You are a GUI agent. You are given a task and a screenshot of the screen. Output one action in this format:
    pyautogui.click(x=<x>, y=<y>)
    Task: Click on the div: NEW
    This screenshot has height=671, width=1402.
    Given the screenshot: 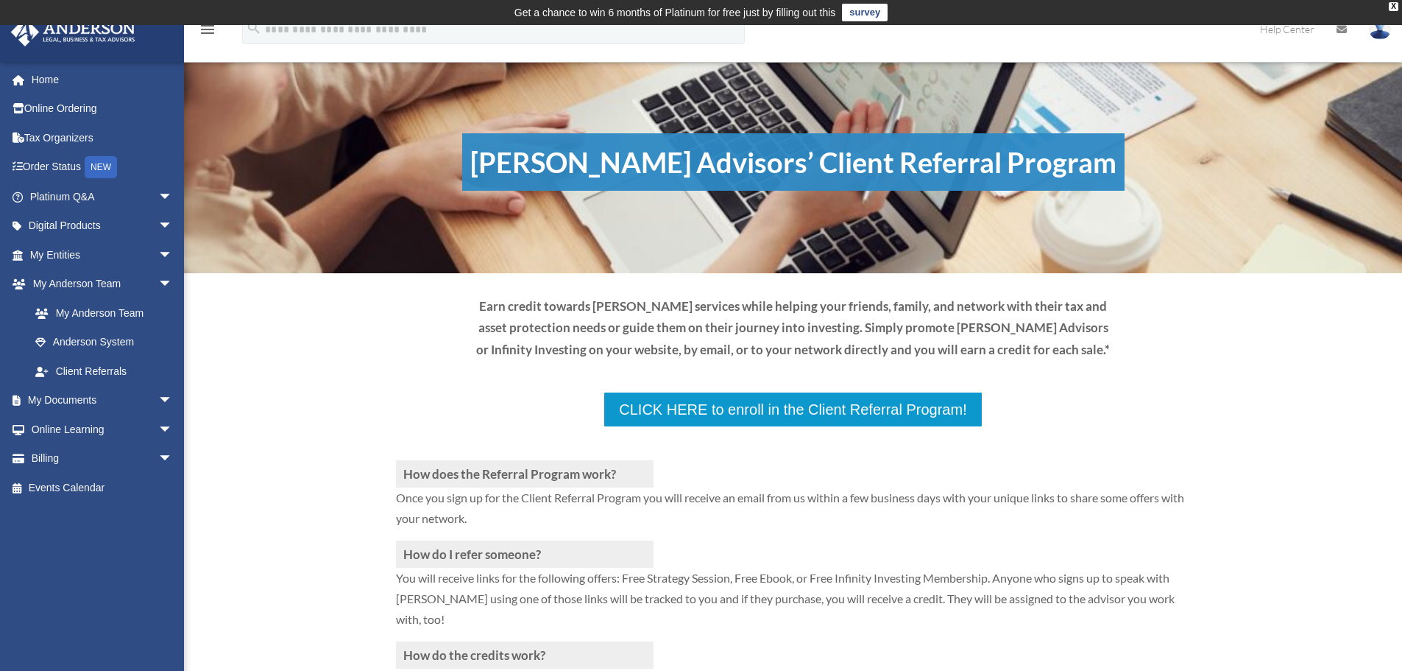 What is the action you would take?
    pyautogui.click(x=101, y=167)
    